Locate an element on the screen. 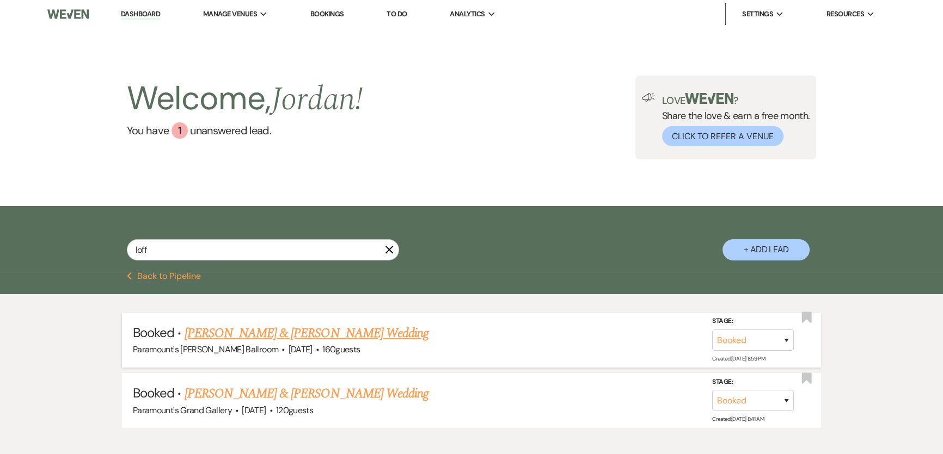  button: Click to Refer a Venue is located at coordinates (722, 136).